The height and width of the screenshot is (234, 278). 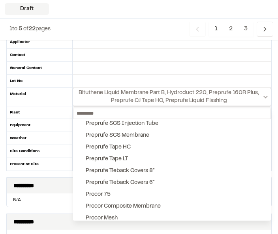 I want to click on div: Preprufe Tieback Covers 8'', so click(x=120, y=171).